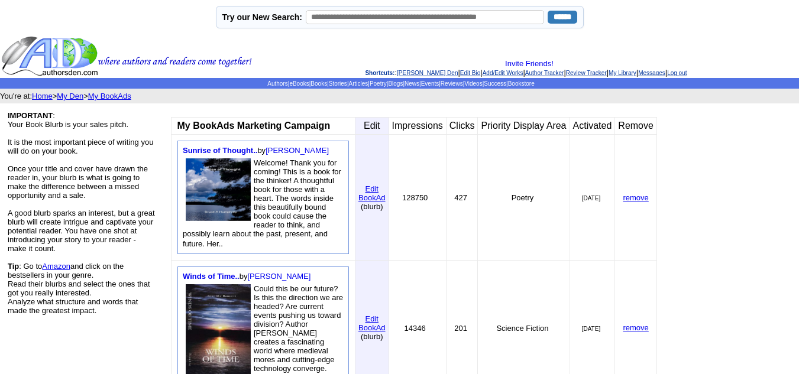 This screenshot has width=799, height=374. I want to click on label: Try our New Search:, so click(262, 17).